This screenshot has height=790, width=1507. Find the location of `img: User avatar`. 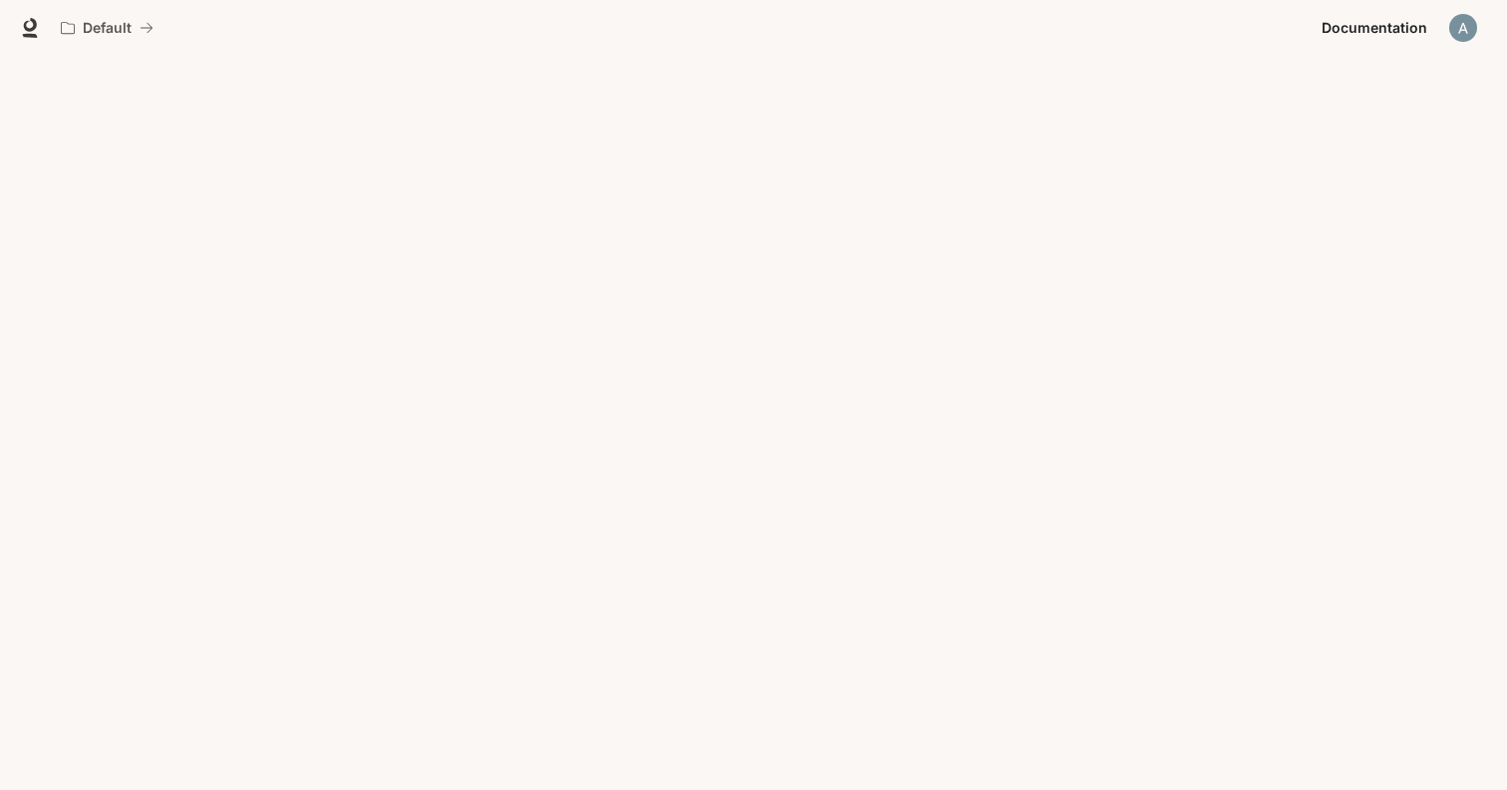

img: User avatar is located at coordinates (1463, 28).